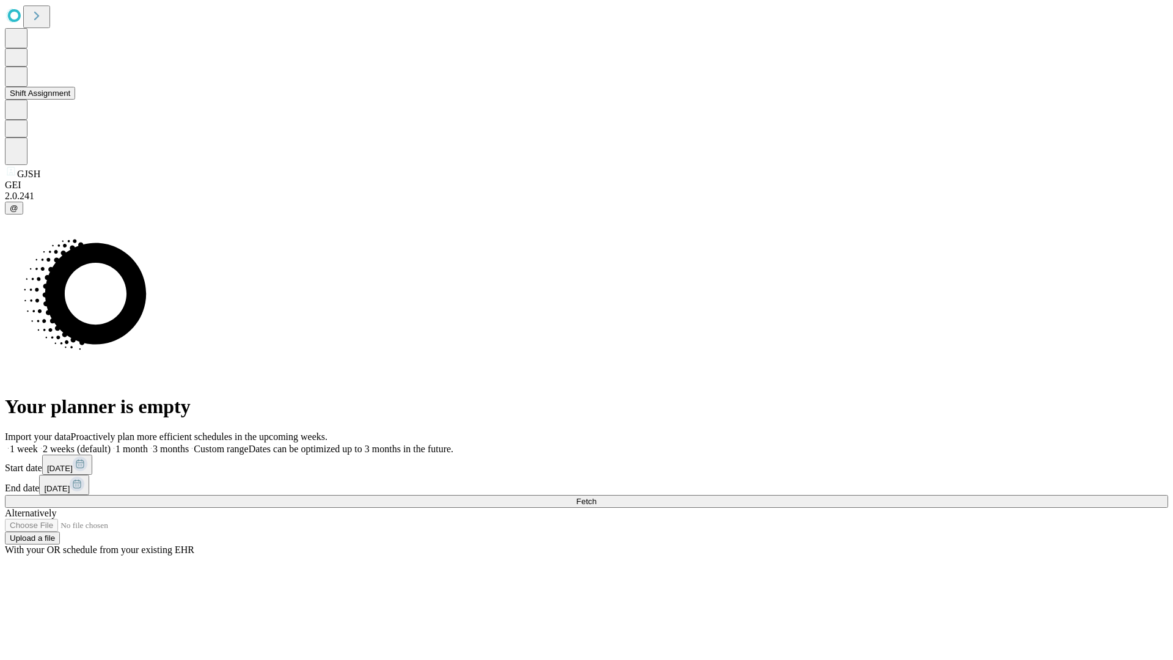 This screenshot has height=660, width=1173. What do you see at coordinates (171, 449) in the screenshot?
I see `span: 3 months` at bounding box center [171, 449].